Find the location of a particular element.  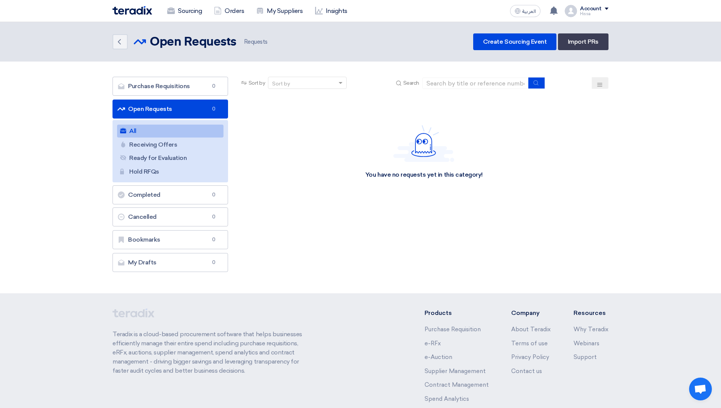

input: Search by title or reference number is located at coordinates (475, 83).